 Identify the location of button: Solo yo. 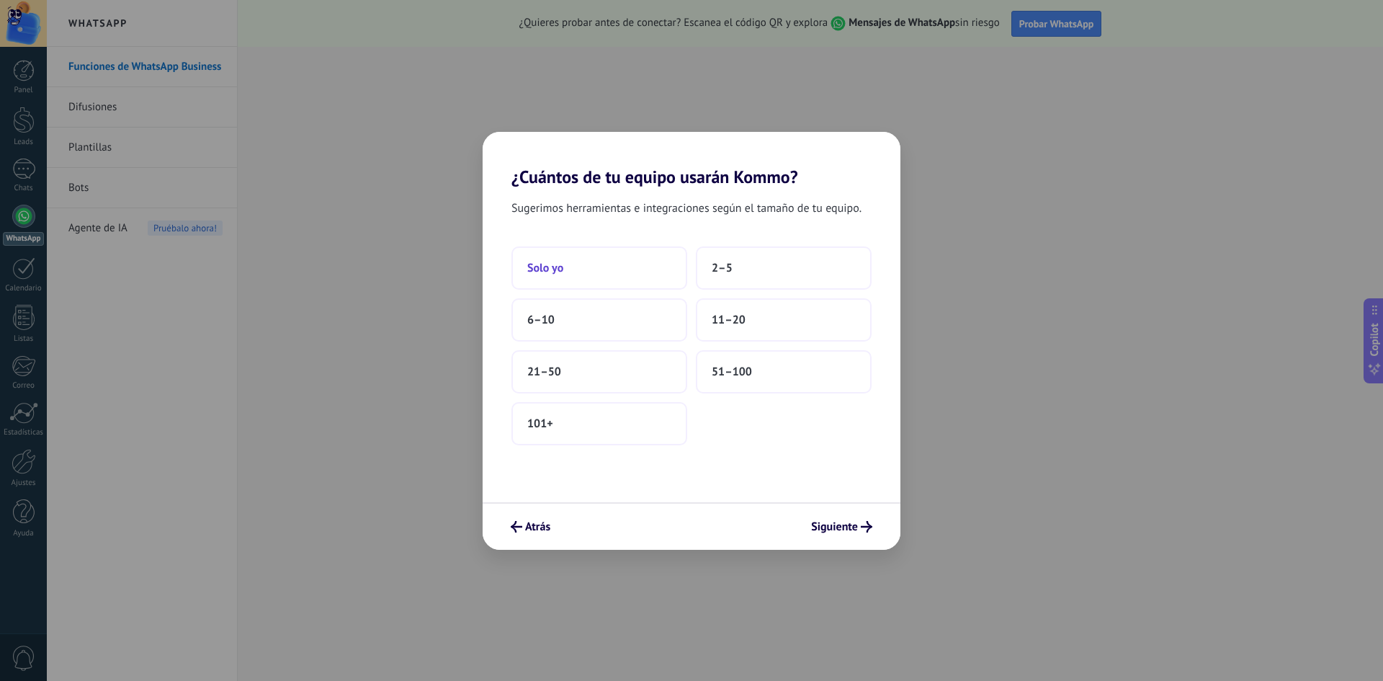
(599, 268).